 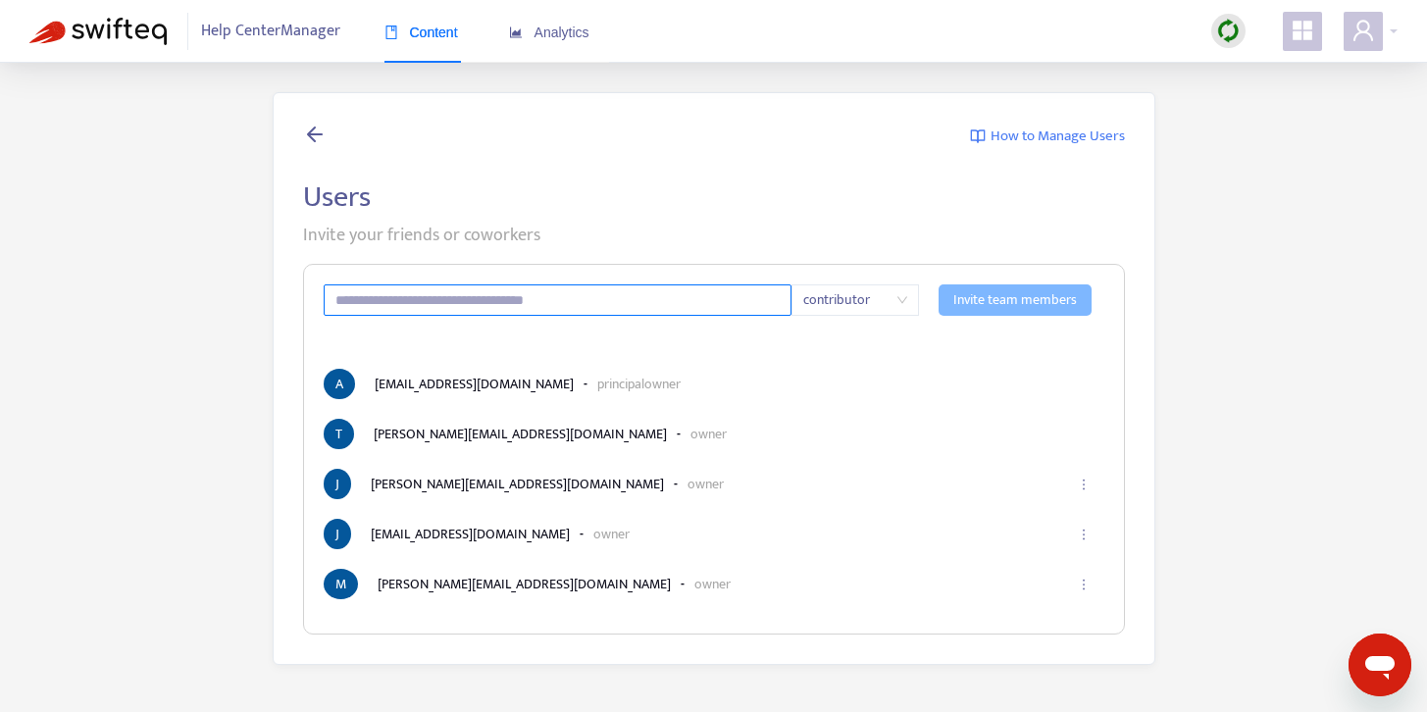 I want to click on span: book, so click(x=391, y=32).